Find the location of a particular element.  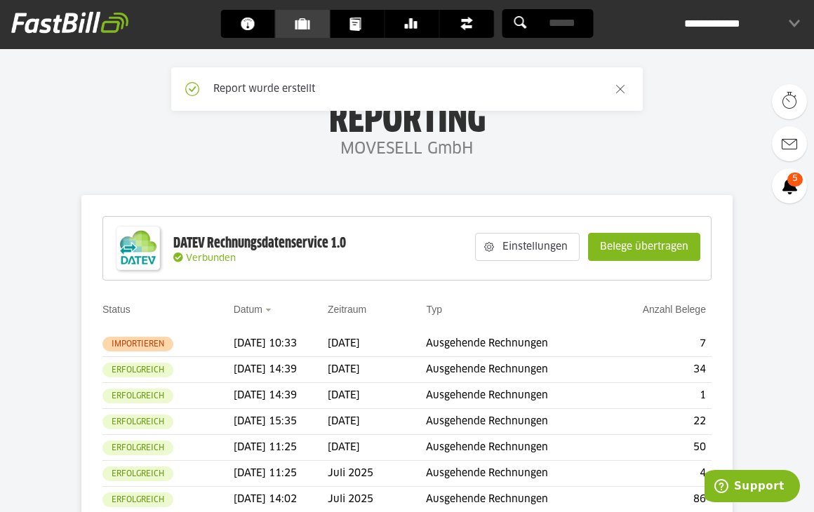

a: Typ is located at coordinates (434, 310).